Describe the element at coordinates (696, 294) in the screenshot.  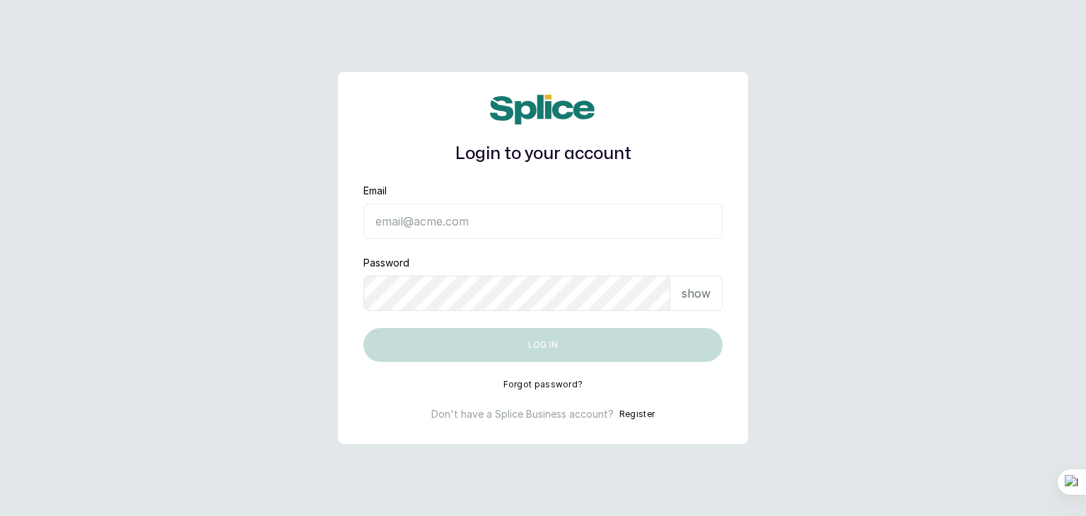
I see `p: show` at that location.